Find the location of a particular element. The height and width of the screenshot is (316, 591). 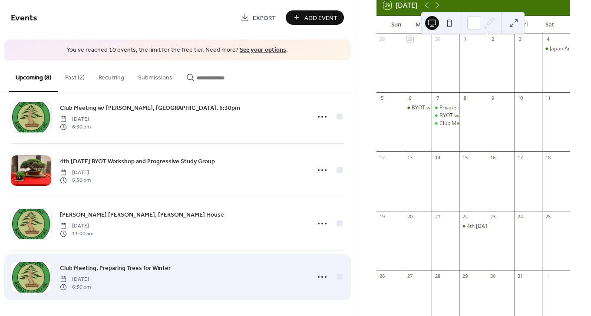

div: 18 is located at coordinates (547, 157).